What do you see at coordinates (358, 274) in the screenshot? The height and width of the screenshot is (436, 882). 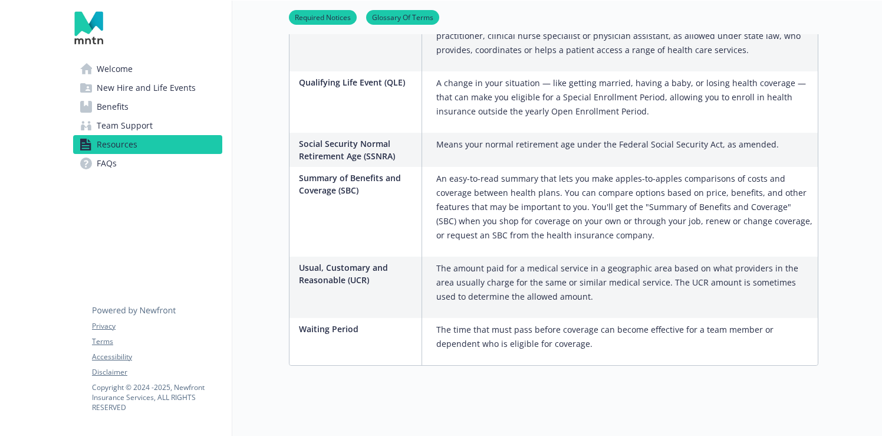 I see `p: Usual, Customary and Reasonable (UCR)` at bounding box center [358, 274].